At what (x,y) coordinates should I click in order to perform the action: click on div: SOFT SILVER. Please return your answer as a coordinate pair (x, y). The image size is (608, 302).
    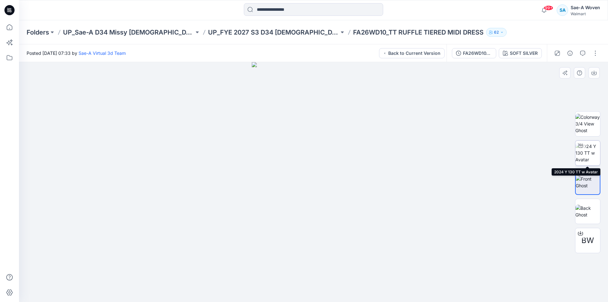
    Looking at the image, I should click on (524, 53).